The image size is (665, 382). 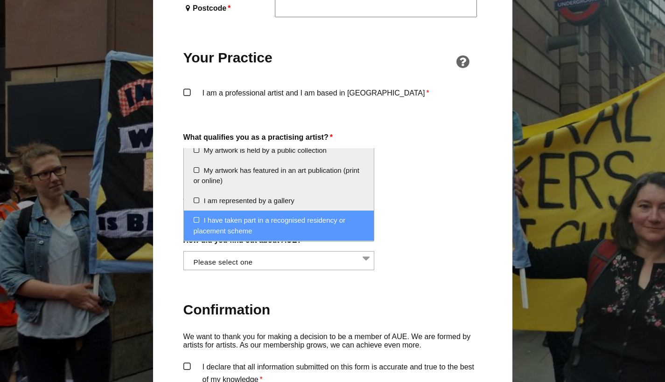 I want to click on p: We want to thank you for making a decision to be a member of AUE. We are formed by artists for ar..., so click(x=333, y=341).